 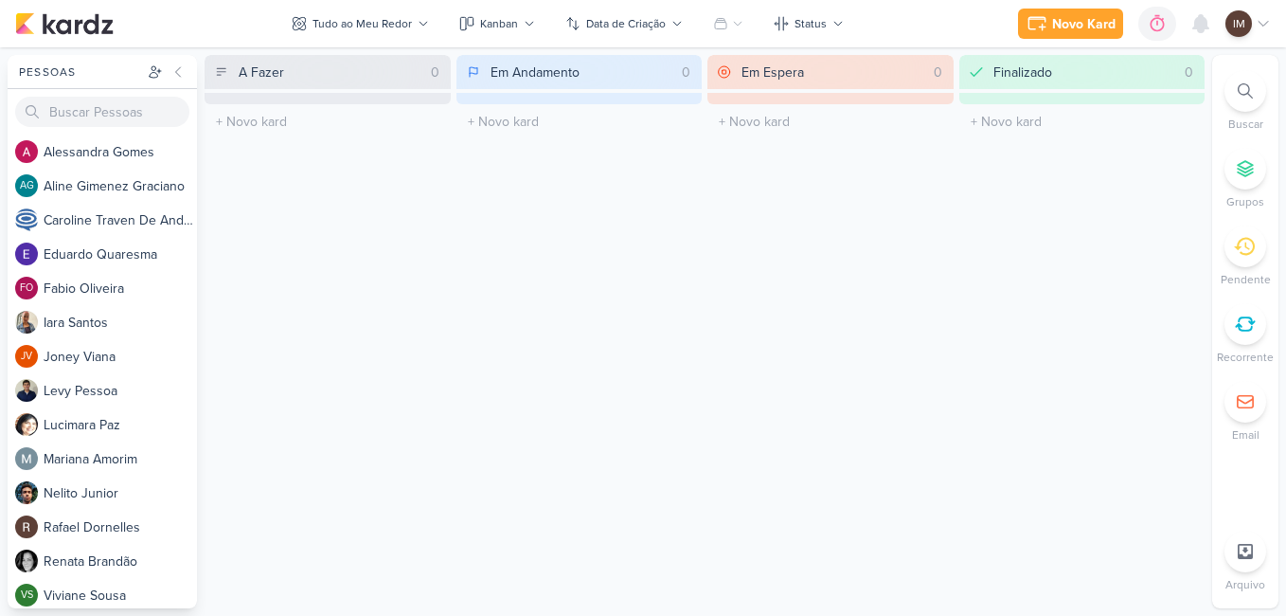 What do you see at coordinates (27, 186) in the screenshot?
I see `div: Aline Gimenez Graciano` at bounding box center [27, 186].